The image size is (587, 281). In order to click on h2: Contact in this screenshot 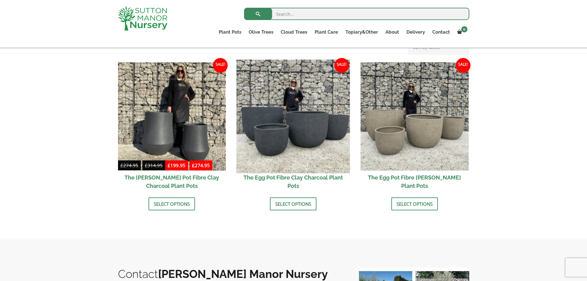, I will do `click(232, 274)`.